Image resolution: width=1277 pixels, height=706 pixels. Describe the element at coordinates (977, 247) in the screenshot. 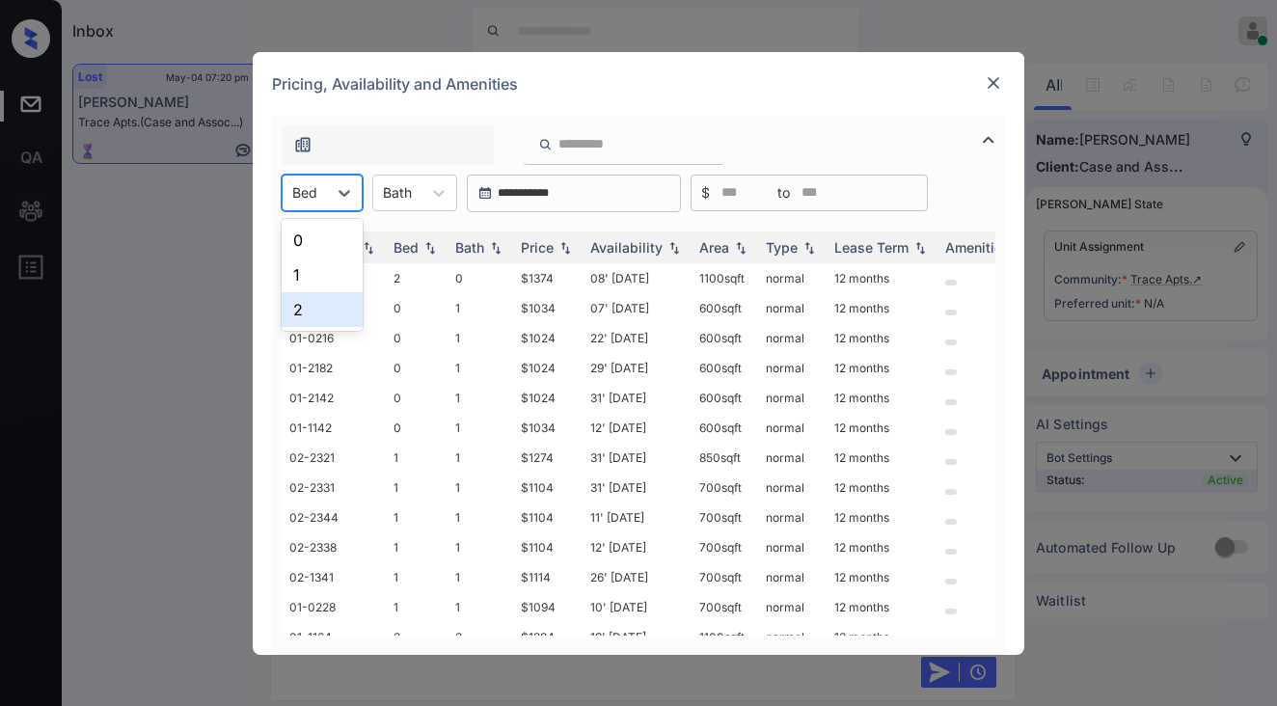

I see `div: Amenities` at that location.